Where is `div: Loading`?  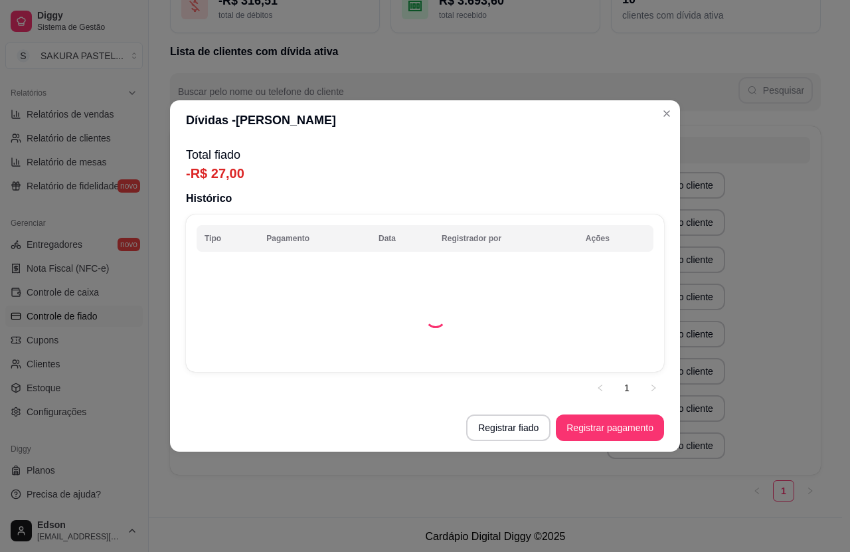 div: Loading is located at coordinates (436, 318).